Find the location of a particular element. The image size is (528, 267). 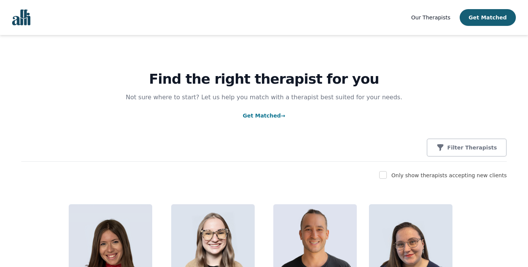

img: alli logo is located at coordinates (21, 17).